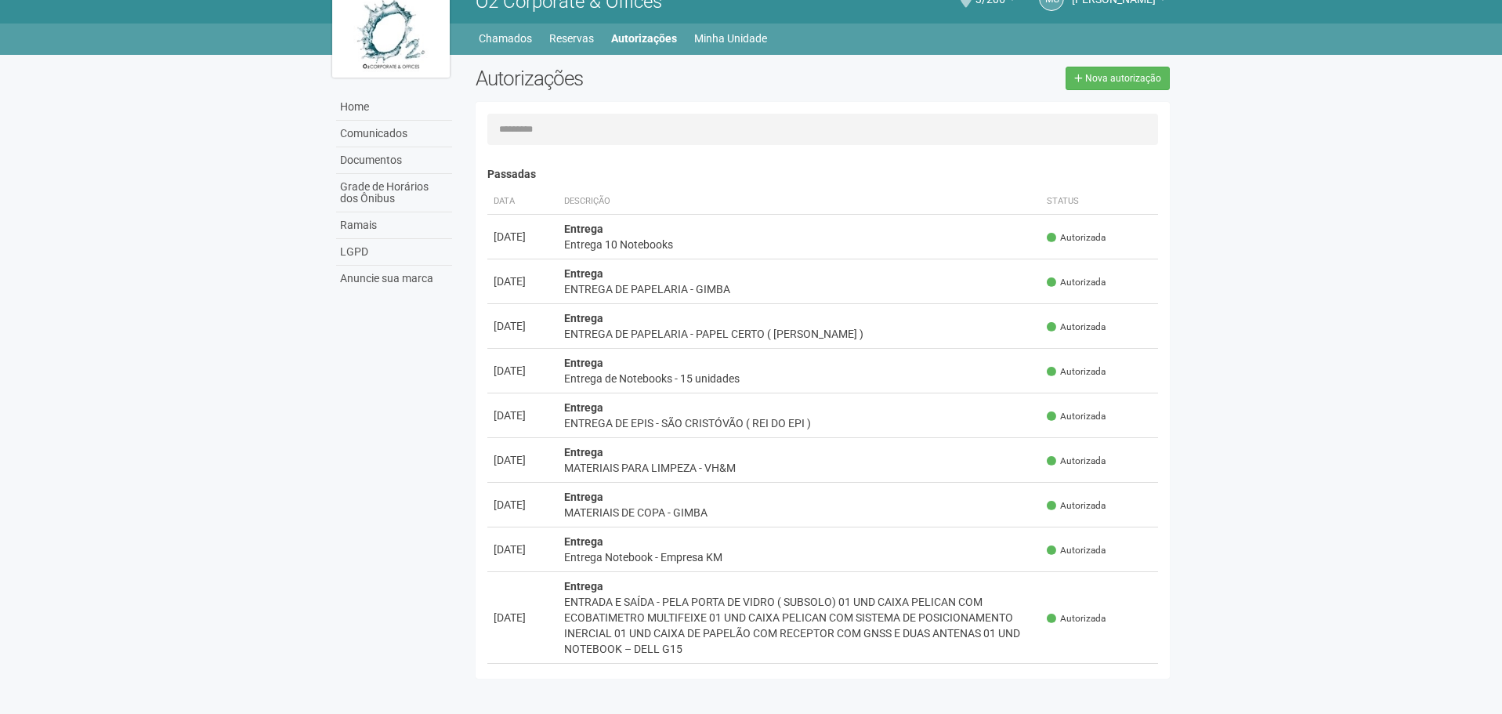 This screenshot has width=1502, height=714. I want to click on div: Entrega 10 Notebooks, so click(799, 244).